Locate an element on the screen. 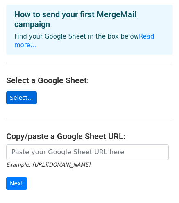 This screenshot has height=203, width=179. h4: How to send your first MergeMail campaign is located at coordinates (89, 19).